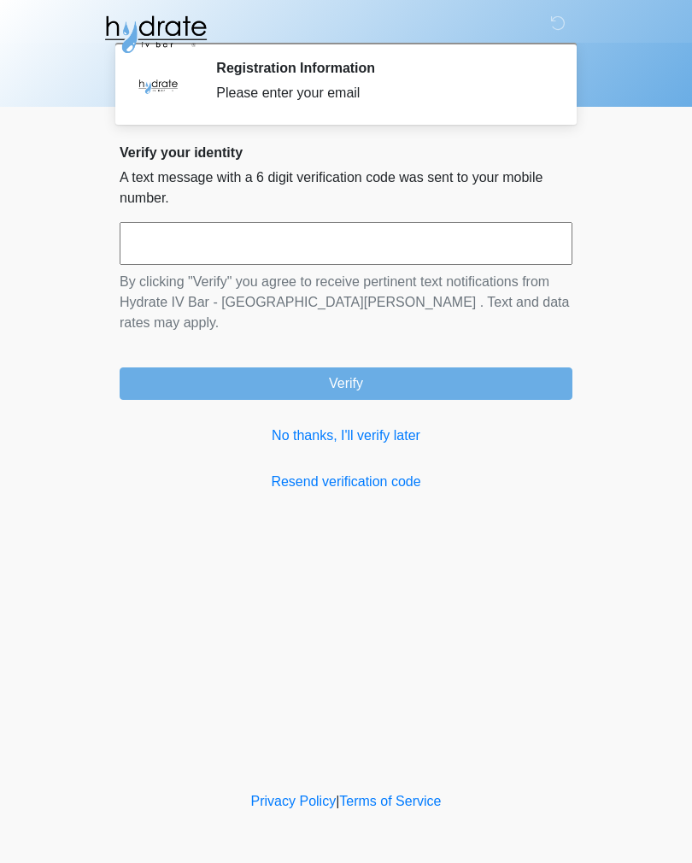 This screenshot has width=692, height=863. I want to click on img: Hydrate IV Bar - Fort Collins Logo, so click(155, 34).